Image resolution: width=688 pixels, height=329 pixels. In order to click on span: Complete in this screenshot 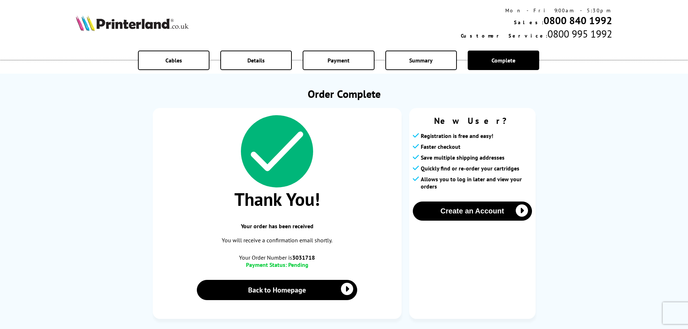, I will do `click(504, 60)`.